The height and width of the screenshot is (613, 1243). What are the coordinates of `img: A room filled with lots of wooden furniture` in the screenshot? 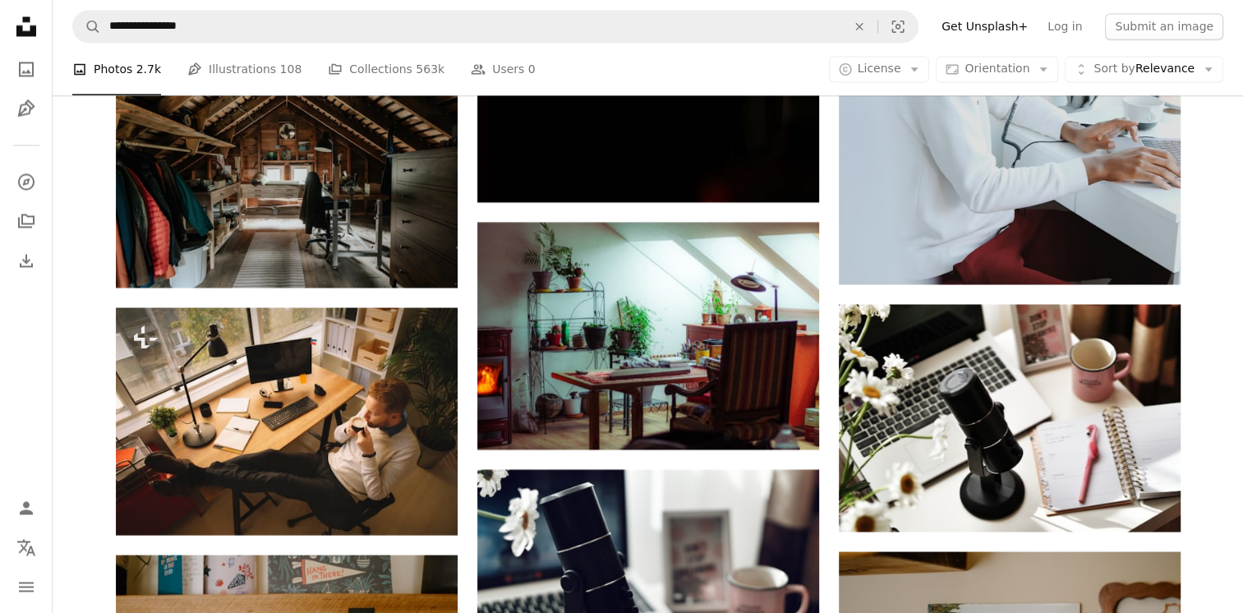 It's located at (287, 173).